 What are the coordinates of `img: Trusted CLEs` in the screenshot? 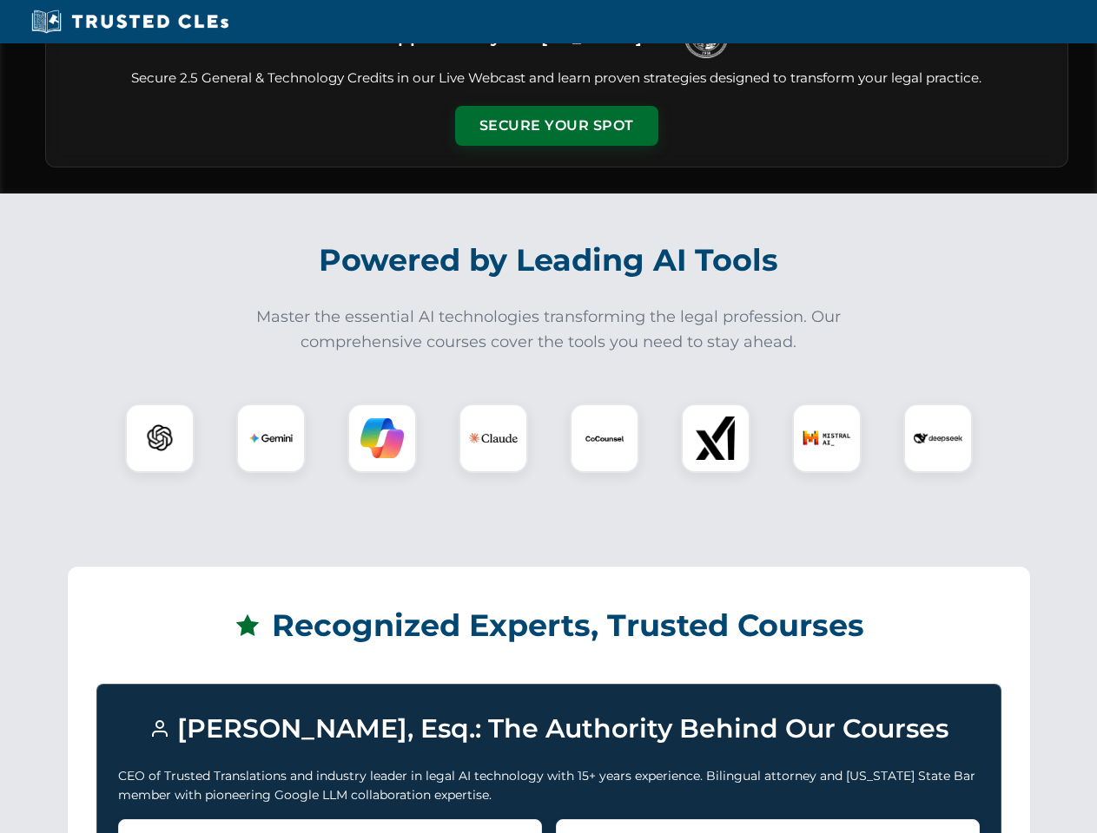 It's located at (129, 22).